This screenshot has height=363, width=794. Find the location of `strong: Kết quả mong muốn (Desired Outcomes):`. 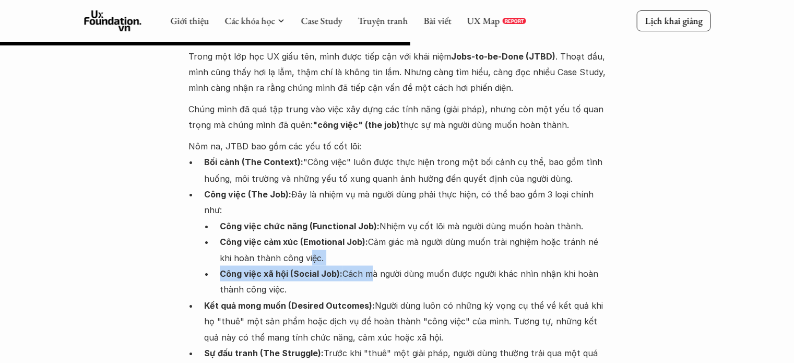

strong: Kết quả mong muốn (Desired Outcomes): is located at coordinates (289, 305).